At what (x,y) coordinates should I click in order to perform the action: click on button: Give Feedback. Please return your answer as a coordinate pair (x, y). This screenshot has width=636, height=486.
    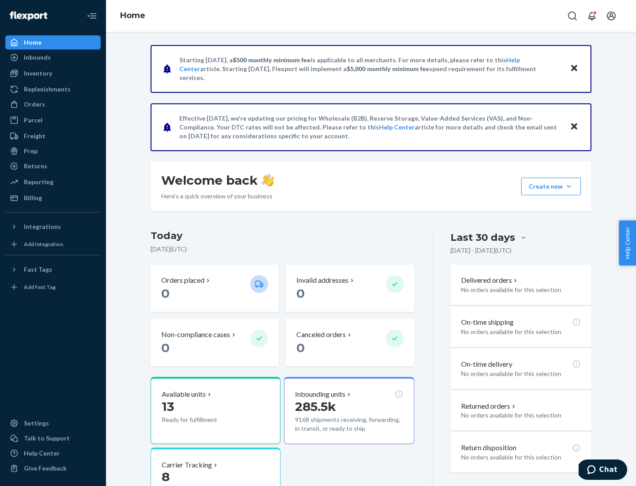
    Looking at the image, I should click on (53, 468).